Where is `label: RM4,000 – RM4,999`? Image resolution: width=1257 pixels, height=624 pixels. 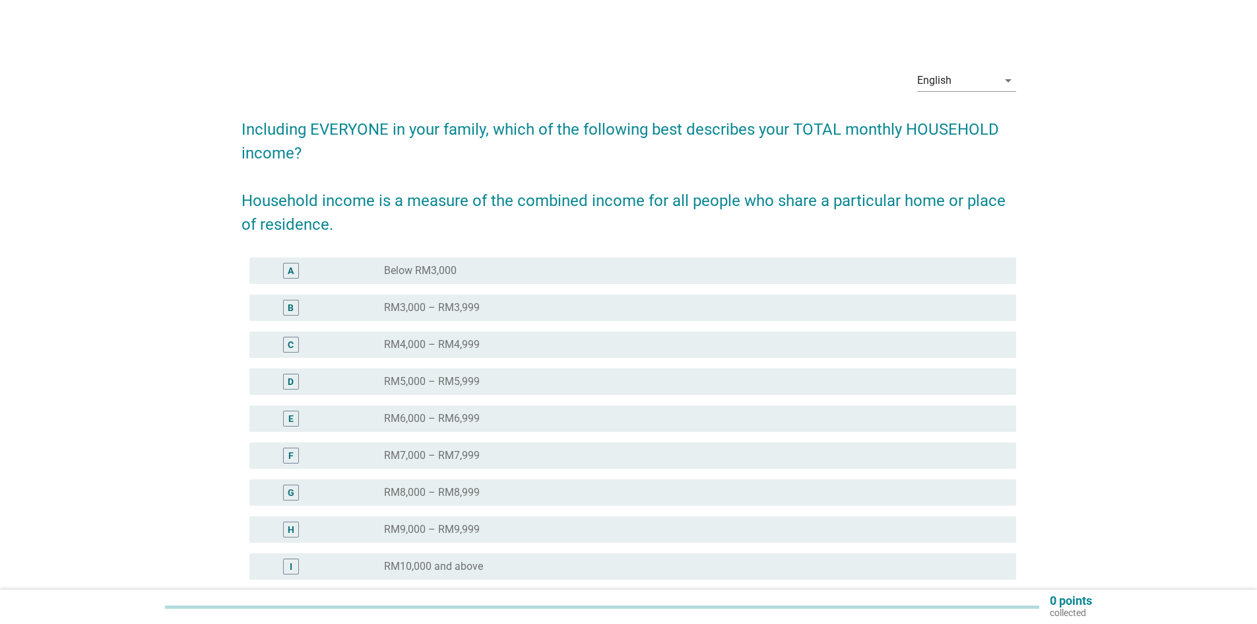
label: RM4,000 – RM4,999 is located at coordinates (432, 344).